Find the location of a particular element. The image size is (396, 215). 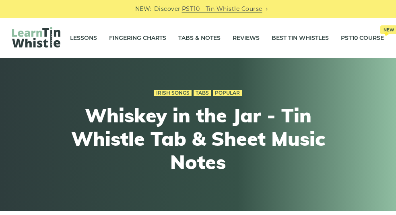

a: Best Tin Whistles is located at coordinates (300, 38).